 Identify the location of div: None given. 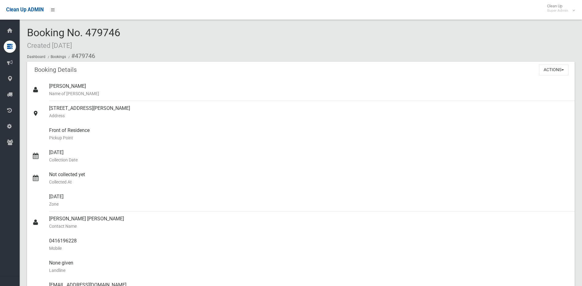
(309, 267).